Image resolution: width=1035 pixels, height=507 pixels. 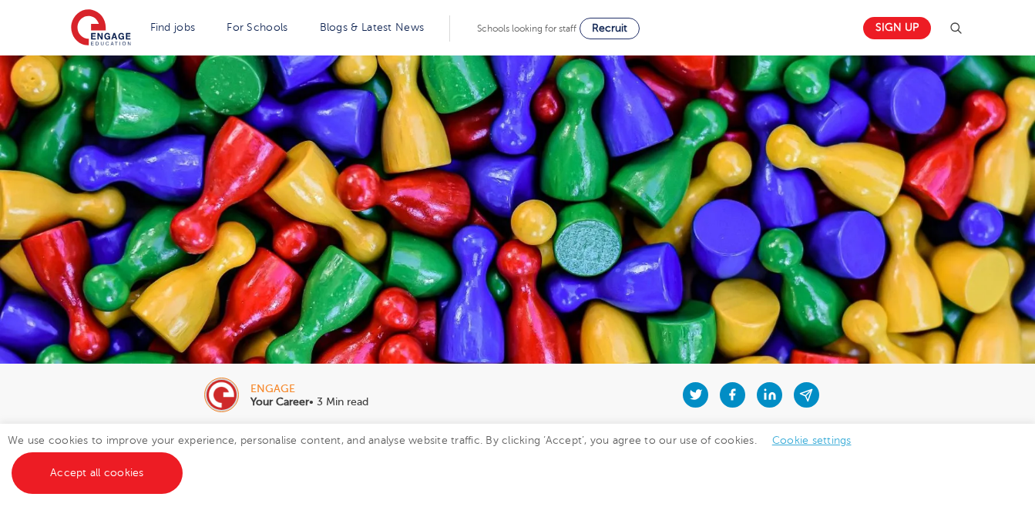 I want to click on a: Cookie settings, so click(x=812, y=440).